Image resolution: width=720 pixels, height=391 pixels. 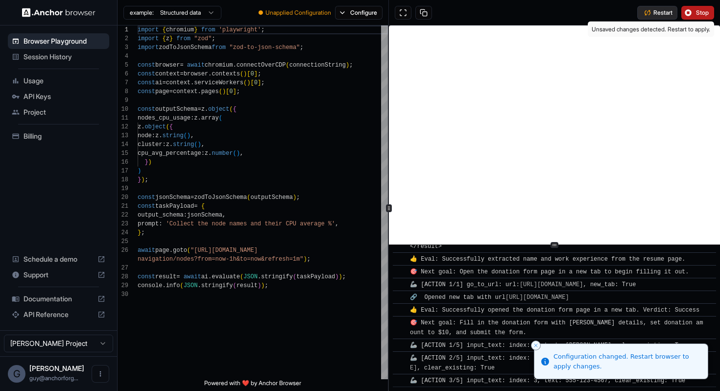 I want to click on div: Usage, so click(x=58, y=81).